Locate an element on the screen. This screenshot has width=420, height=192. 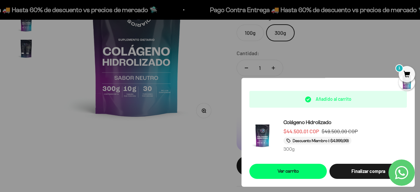
compare-at-price: $49.500,00 COP is located at coordinates (340, 131).